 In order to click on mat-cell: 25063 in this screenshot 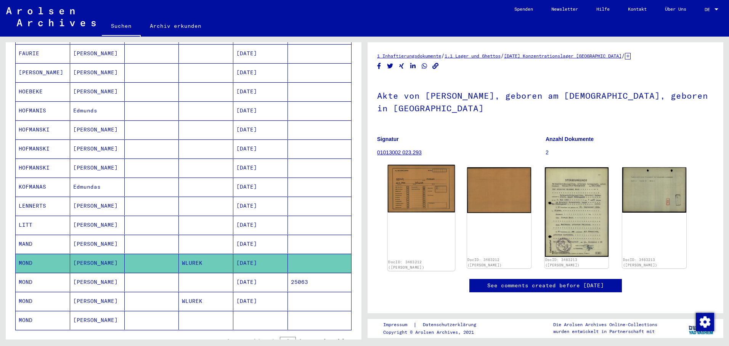, I will do `click(319, 282)`.